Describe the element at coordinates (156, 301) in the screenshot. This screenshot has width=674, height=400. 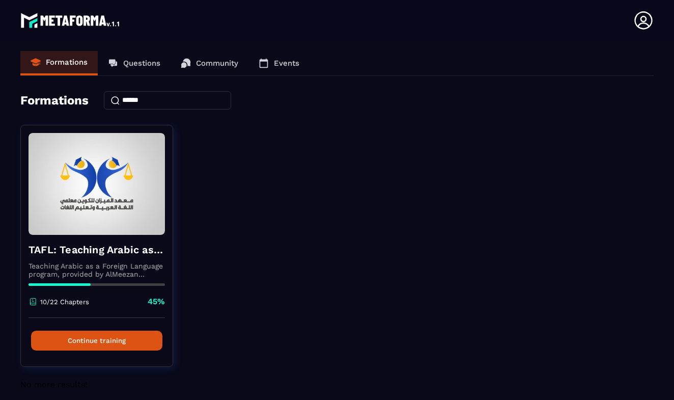
I see `p: 45%` at that location.